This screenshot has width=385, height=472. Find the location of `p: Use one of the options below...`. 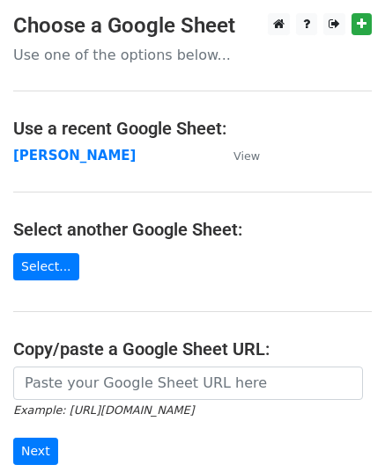

p: Use one of the options below... is located at coordinates (192, 55).